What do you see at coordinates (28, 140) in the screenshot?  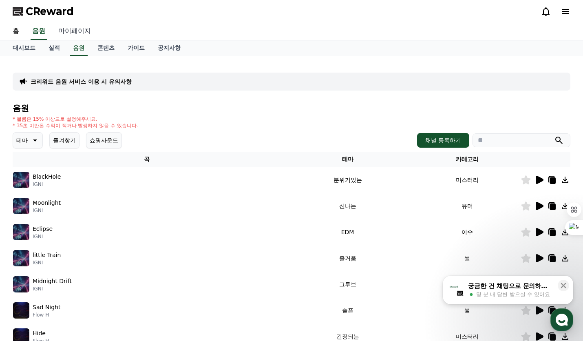 I see `button: 테마` at bounding box center [28, 140].